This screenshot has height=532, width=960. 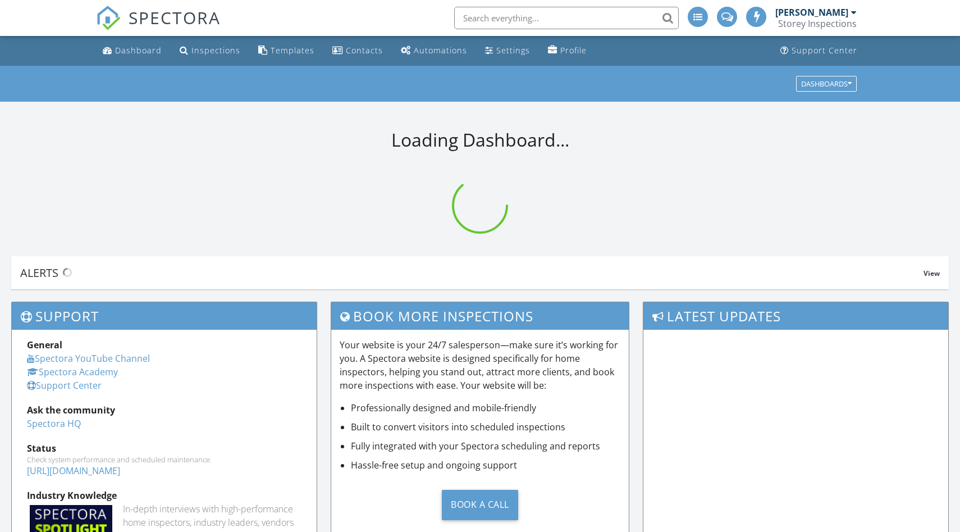 What do you see at coordinates (486, 465) in the screenshot?
I see `li: Hassle-free setup and ongoing support` at bounding box center [486, 465].